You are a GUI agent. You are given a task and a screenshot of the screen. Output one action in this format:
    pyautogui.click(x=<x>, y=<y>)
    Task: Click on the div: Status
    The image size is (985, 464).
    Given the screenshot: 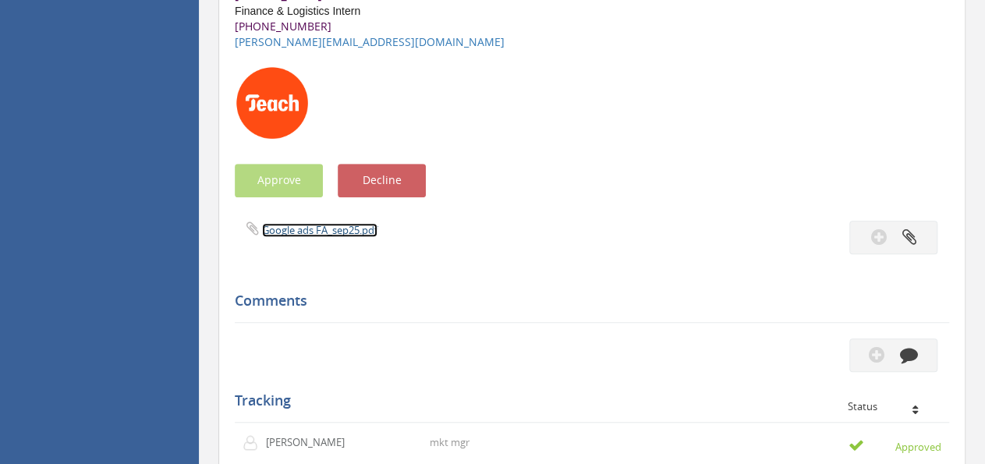 What is the action you would take?
    pyautogui.click(x=892, y=406)
    